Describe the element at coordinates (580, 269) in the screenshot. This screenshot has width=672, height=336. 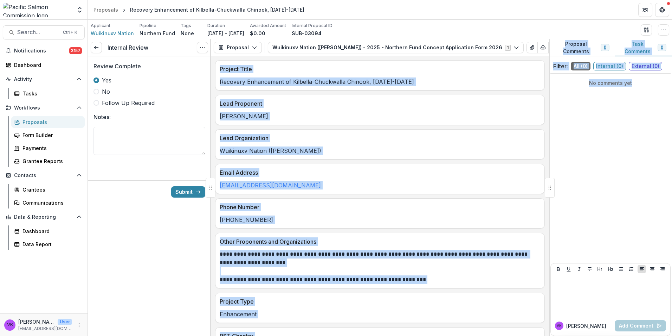
I see `button: Italicize` at that location.